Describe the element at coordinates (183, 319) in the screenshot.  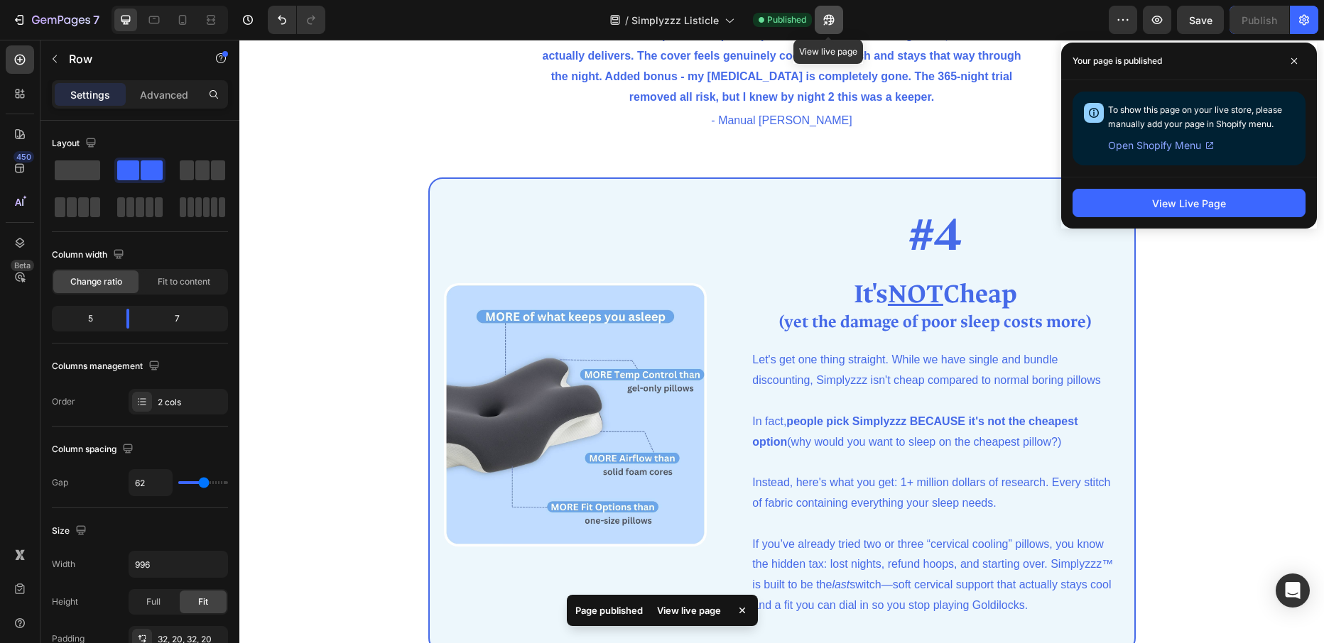
I see `div: 7` at that location.